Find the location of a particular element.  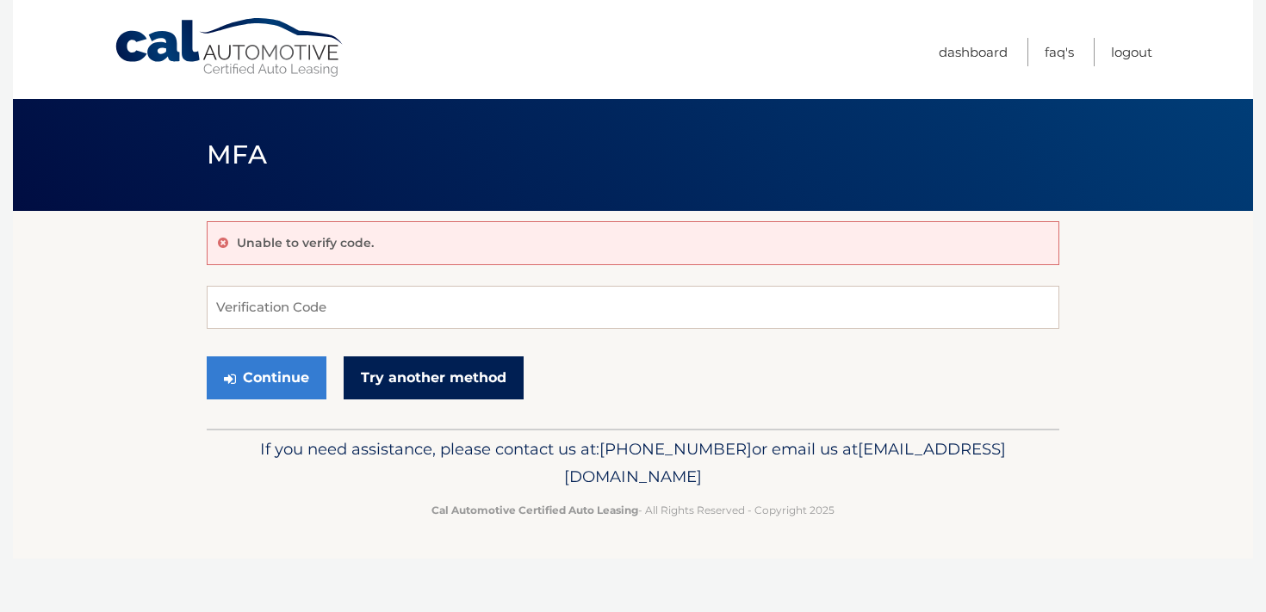

a: FAQ's is located at coordinates (1060, 52).